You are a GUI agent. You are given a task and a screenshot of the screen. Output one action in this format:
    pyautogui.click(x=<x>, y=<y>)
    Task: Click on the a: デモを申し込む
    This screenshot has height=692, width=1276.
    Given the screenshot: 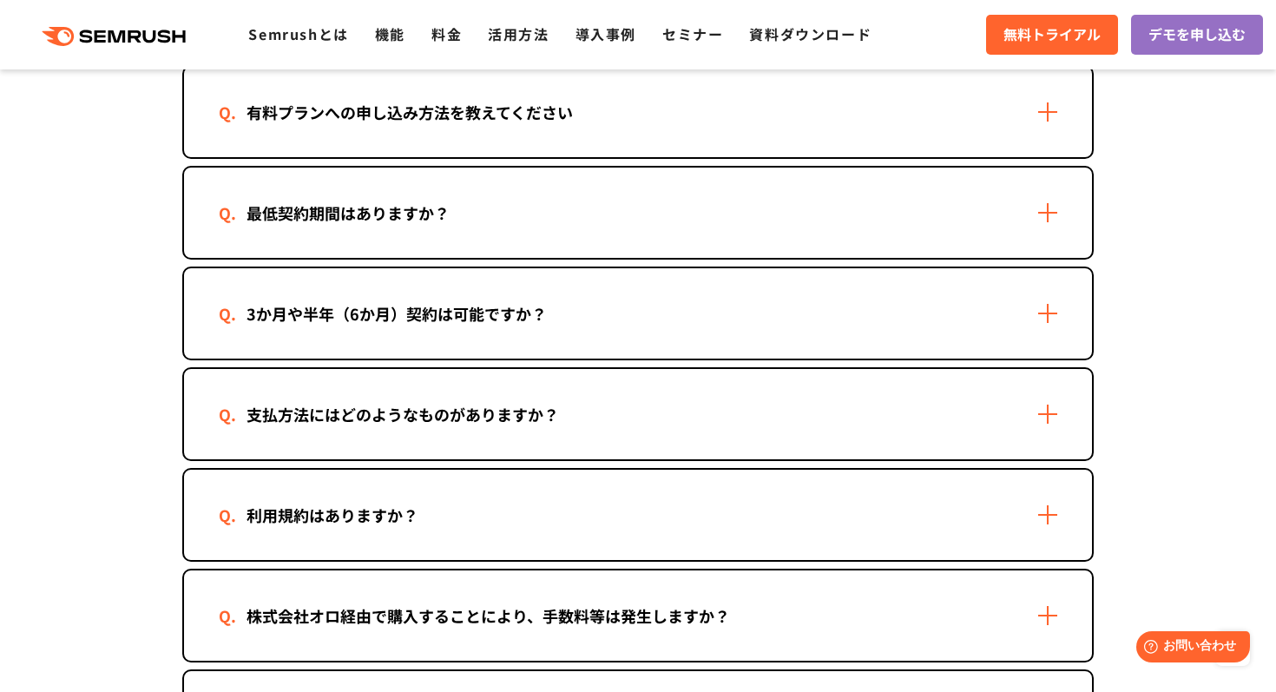 What is the action you would take?
    pyautogui.click(x=1197, y=35)
    